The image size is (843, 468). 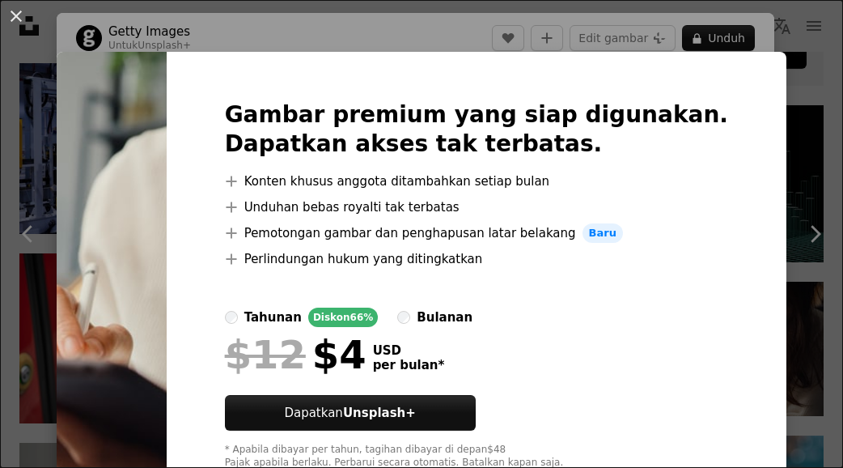 I want to click on span: USD, so click(x=409, y=350).